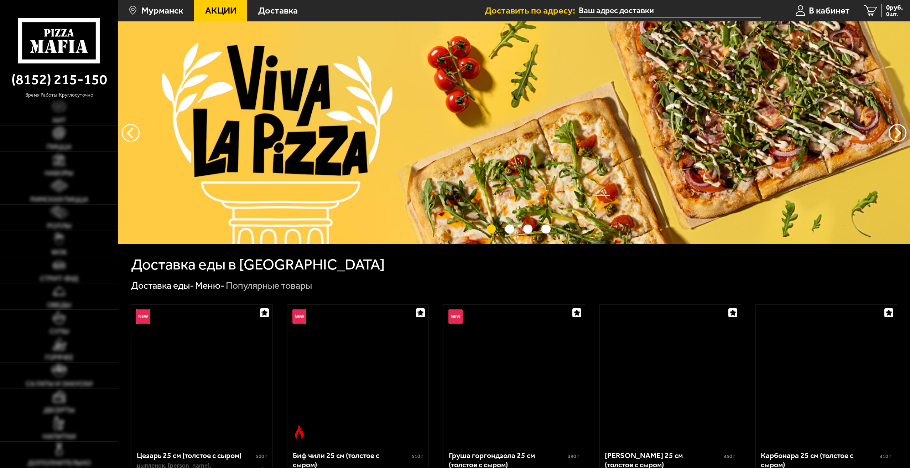  Describe the element at coordinates (532, 11) in the screenshot. I see `span: Доставить по адресу:` at that location.